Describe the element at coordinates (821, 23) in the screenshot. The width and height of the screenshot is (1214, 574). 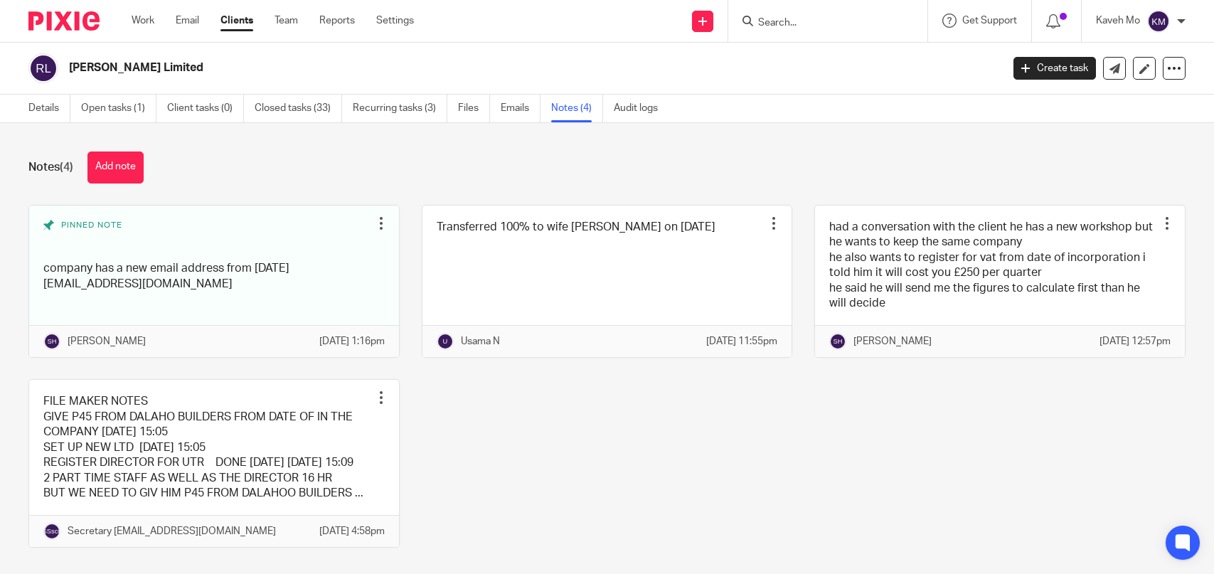
I see `input: Search` at that location.